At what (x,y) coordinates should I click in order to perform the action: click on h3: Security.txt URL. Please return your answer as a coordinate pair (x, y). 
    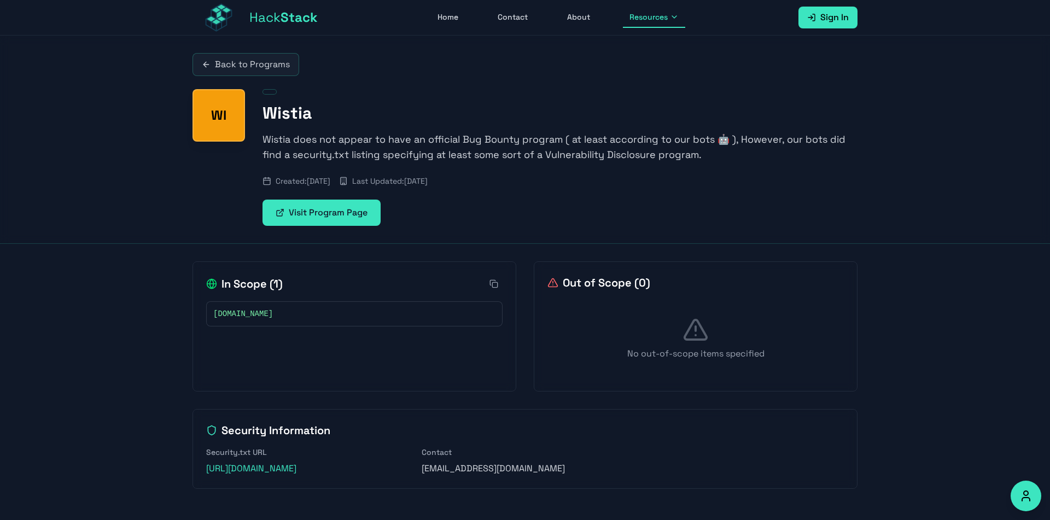
    Looking at the image, I should click on (310, 452).